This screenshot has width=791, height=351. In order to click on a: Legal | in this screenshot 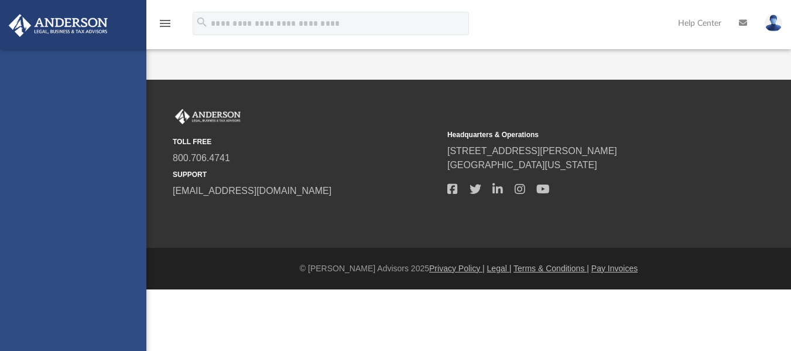, I will do `click(499, 268)`.